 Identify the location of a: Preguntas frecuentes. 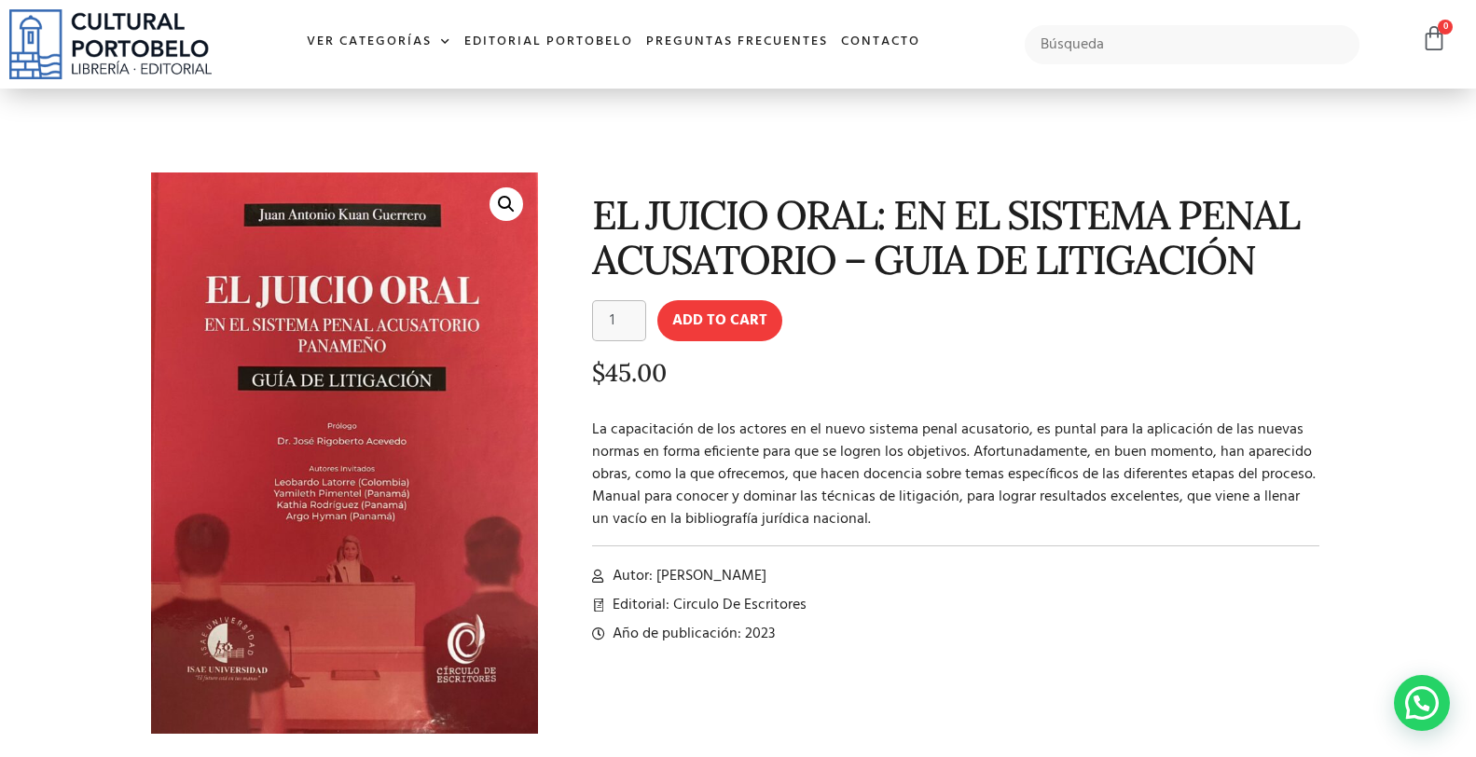
(737, 42).